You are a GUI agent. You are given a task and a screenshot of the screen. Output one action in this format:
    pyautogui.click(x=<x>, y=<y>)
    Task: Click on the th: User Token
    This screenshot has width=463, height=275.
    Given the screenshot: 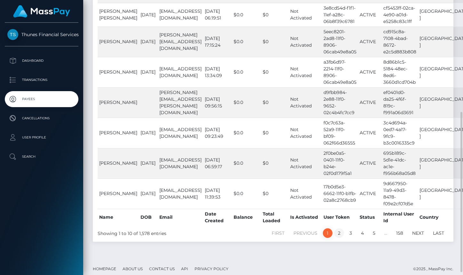 What is the action you would take?
    pyautogui.click(x=340, y=217)
    